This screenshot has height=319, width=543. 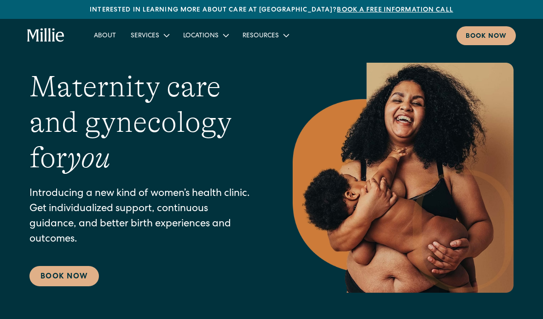 I want to click on a: Book Now, so click(x=64, y=276).